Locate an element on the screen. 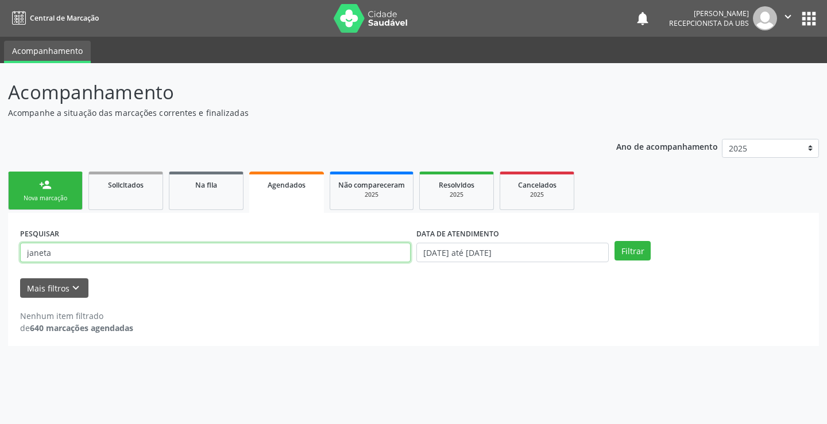 This screenshot has width=827, height=424. label: DATA DE ATENDIMENTO is located at coordinates (457, 234).